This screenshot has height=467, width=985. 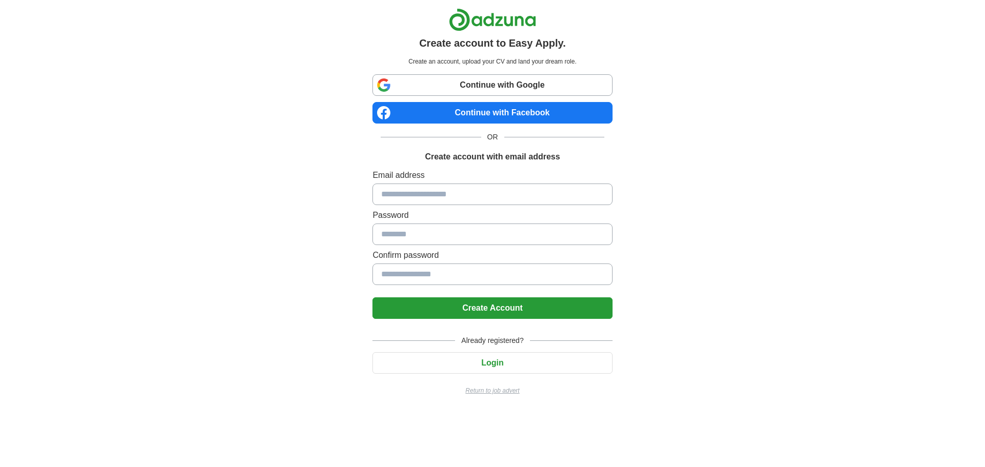 I want to click on button: Create Account, so click(x=492, y=308).